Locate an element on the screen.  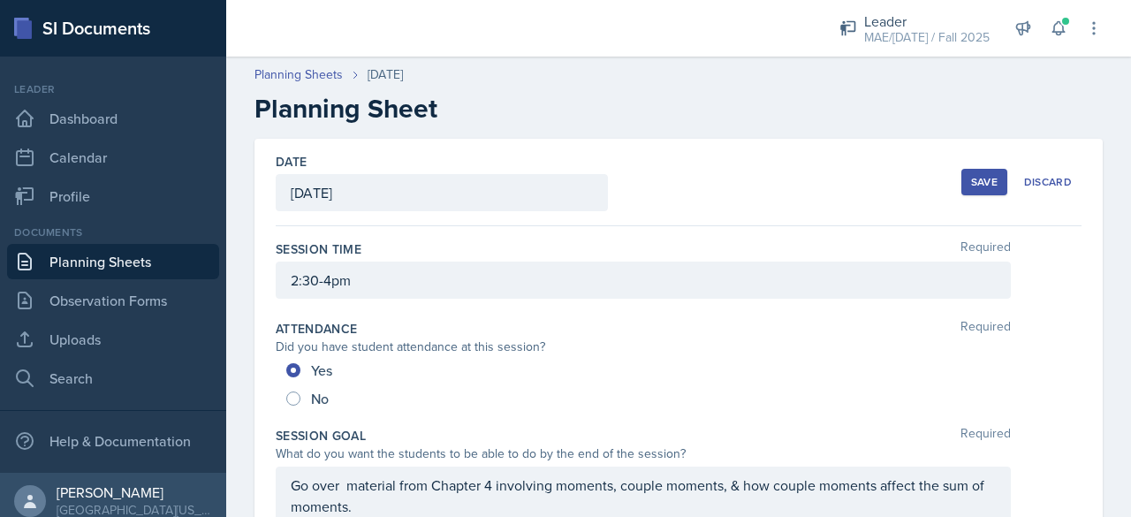
label: Date is located at coordinates (291, 162).